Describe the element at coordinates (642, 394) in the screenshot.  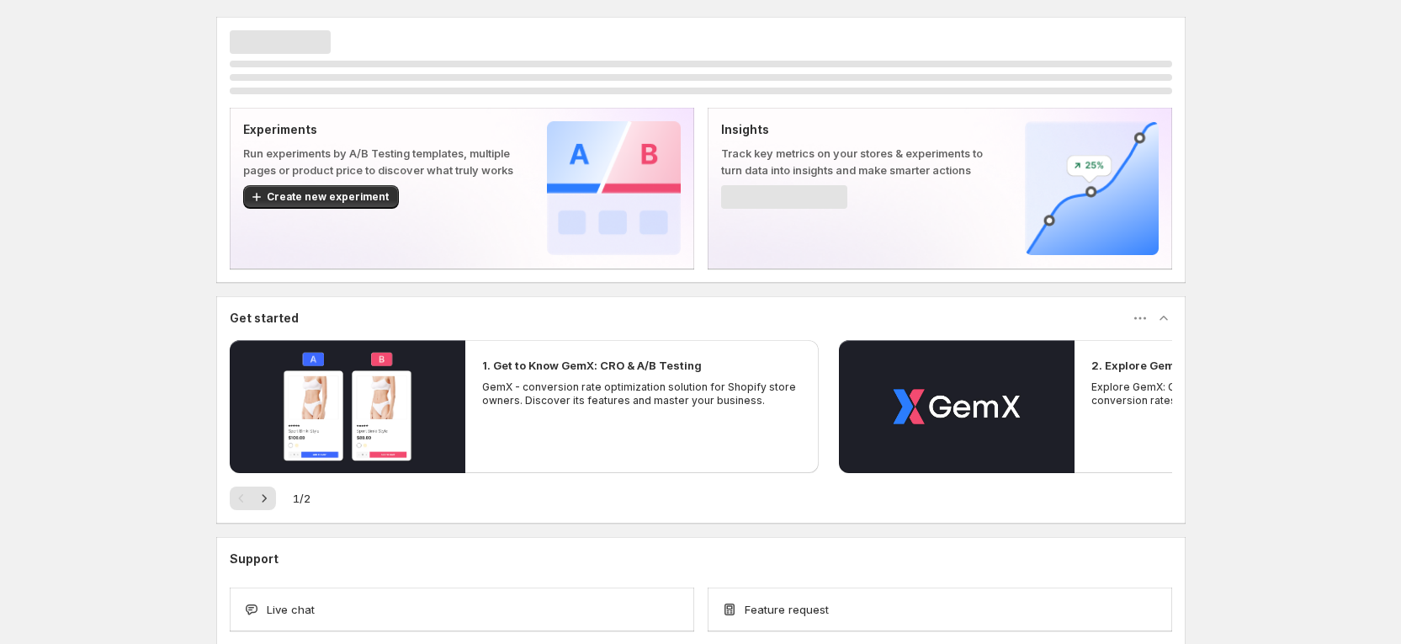
I see `p: GemX - conversion rate optimization solution for Shopify store owners. Discover its features and ...` at that location.